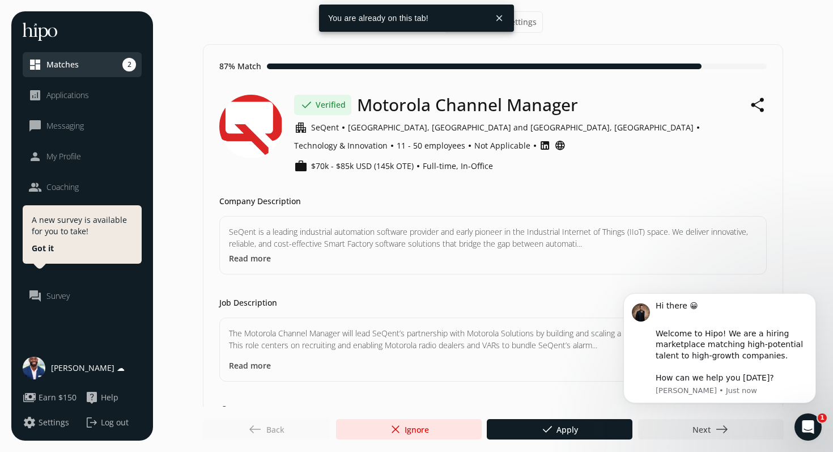 This screenshot has height=452, width=833. I want to click on span: Settings, so click(54, 422).